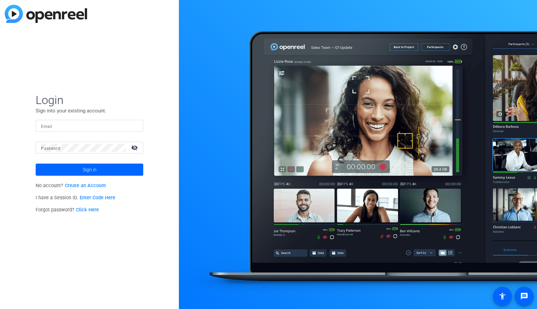 This screenshot has height=309, width=537. What do you see at coordinates (87, 210) in the screenshot?
I see `a: Click Here` at bounding box center [87, 210].